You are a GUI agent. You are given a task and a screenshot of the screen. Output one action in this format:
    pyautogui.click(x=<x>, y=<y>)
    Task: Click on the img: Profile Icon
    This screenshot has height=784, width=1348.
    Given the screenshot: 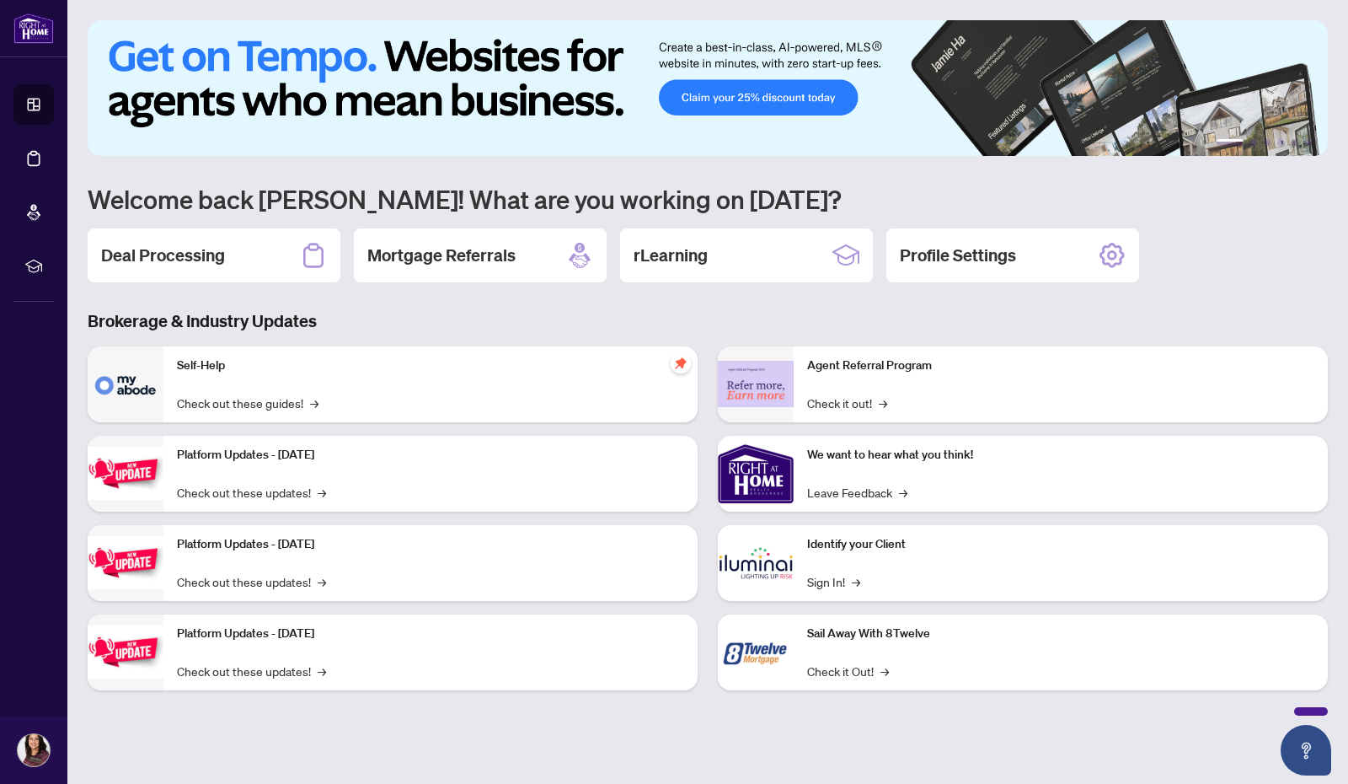 What is the action you would take?
    pyautogui.click(x=34, y=750)
    